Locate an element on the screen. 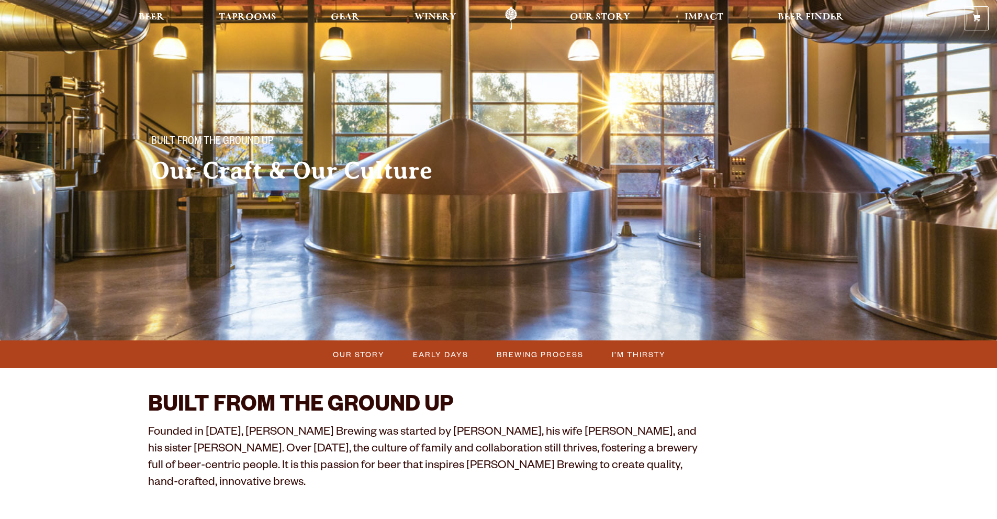 This screenshot has height=519, width=997. a: Beer is located at coordinates (151, 18).